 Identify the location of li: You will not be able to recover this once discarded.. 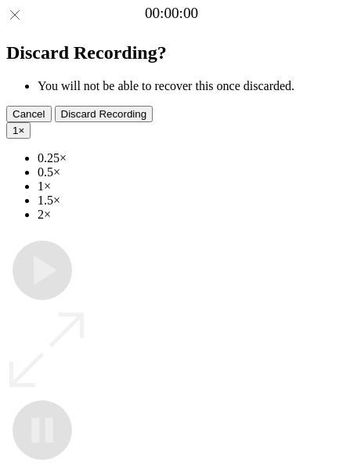
(187, 86).